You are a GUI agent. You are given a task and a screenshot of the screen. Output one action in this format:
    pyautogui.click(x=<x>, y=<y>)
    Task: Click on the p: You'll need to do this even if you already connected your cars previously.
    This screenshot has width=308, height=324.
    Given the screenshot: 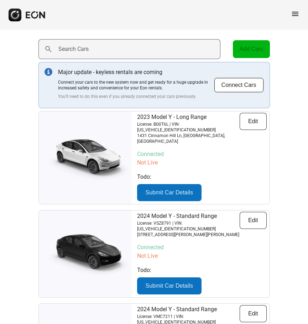 What is the action you would take?
    pyautogui.click(x=136, y=97)
    